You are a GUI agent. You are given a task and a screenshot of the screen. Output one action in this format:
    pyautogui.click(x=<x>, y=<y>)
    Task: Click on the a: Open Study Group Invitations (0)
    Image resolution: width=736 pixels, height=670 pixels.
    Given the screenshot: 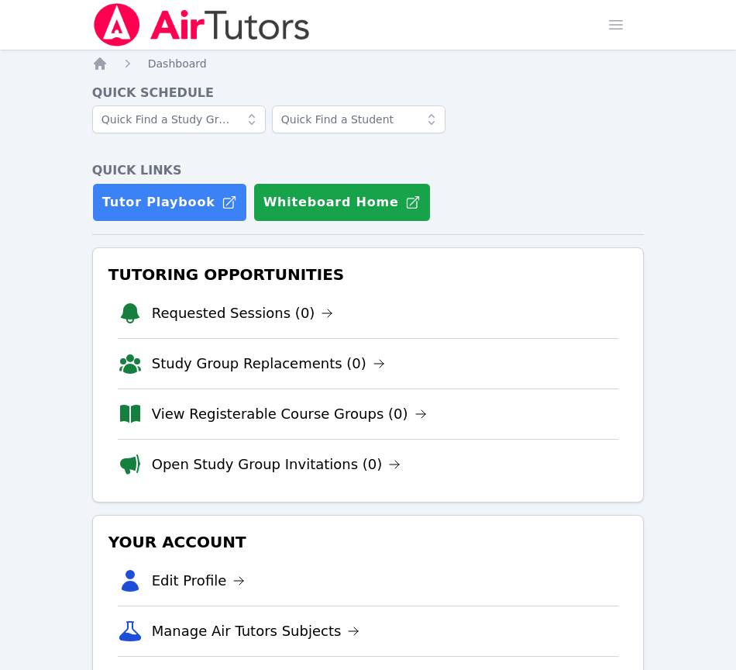 What is the action you would take?
    pyautogui.click(x=277, y=464)
    